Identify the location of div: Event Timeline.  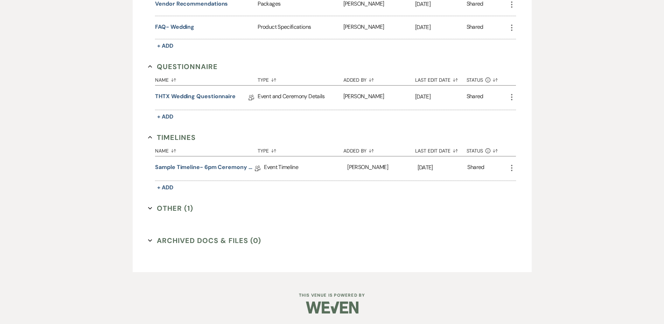
(306, 168).